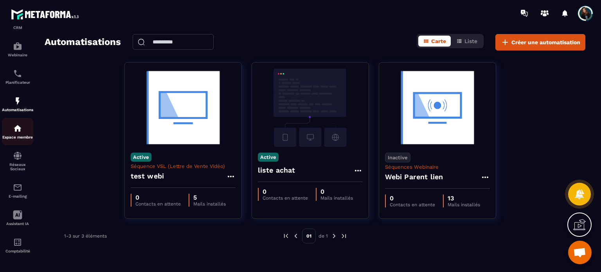 This screenshot has width=601, height=272. I want to click on button: Carte, so click(434, 41).